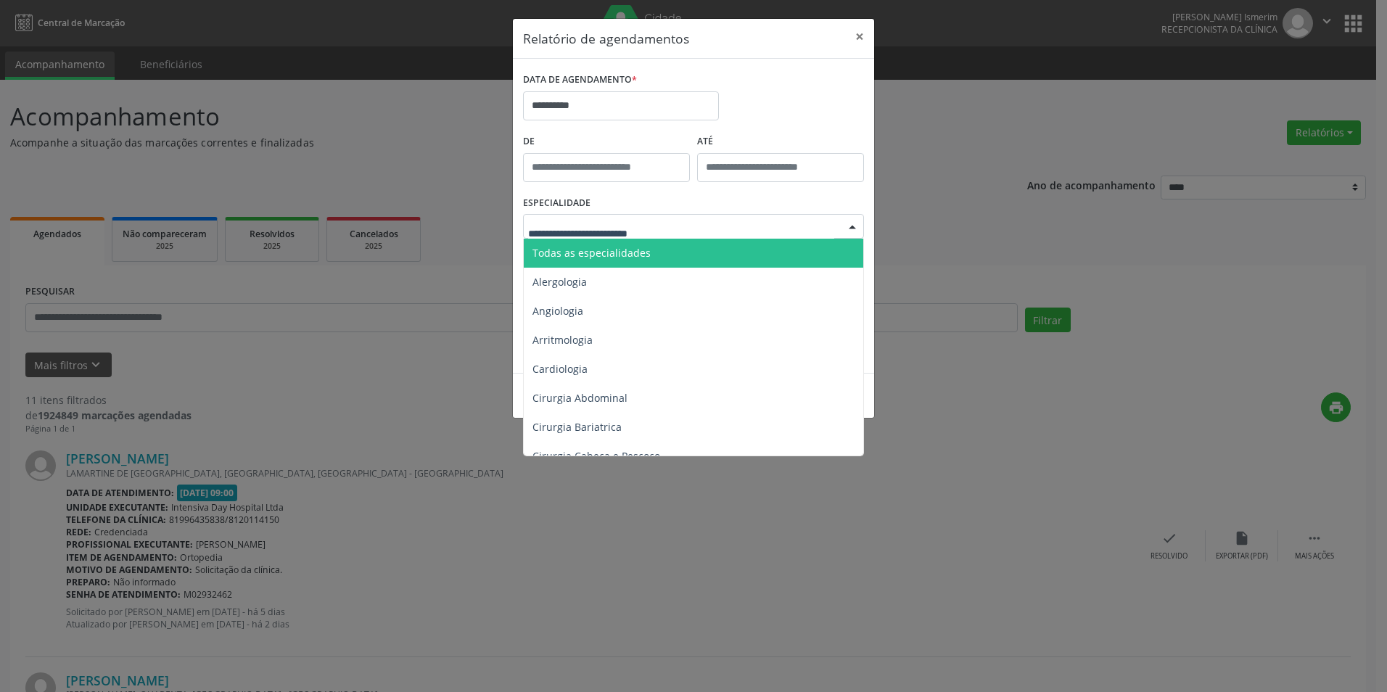 Image resolution: width=1387 pixels, height=692 pixels. Describe the element at coordinates (580, 80) in the screenshot. I see `label: DATA DE AGENDAMENTO` at that location.